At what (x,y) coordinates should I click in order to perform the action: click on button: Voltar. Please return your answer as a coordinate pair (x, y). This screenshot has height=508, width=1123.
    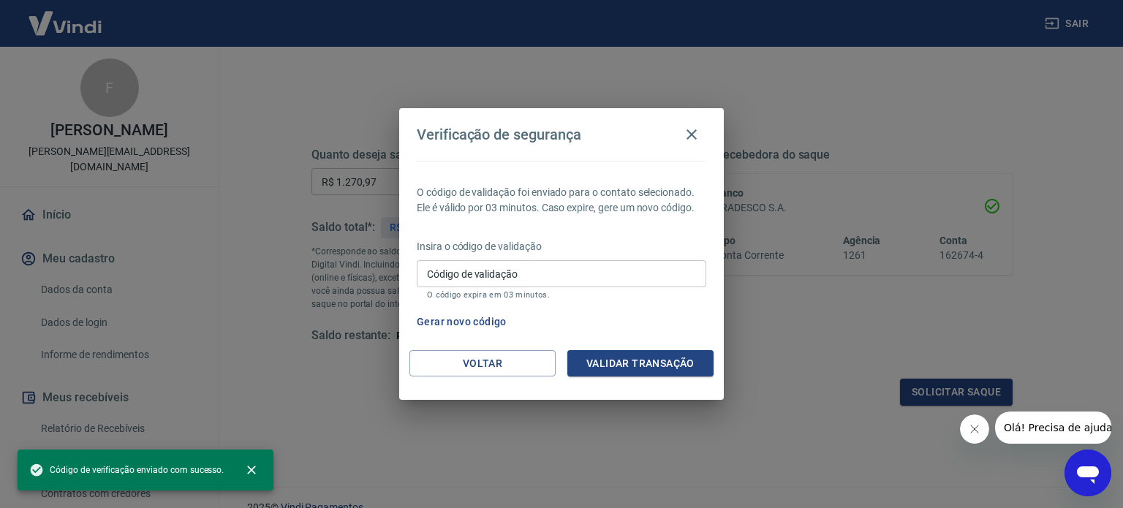
    Looking at the image, I should click on (483, 363).